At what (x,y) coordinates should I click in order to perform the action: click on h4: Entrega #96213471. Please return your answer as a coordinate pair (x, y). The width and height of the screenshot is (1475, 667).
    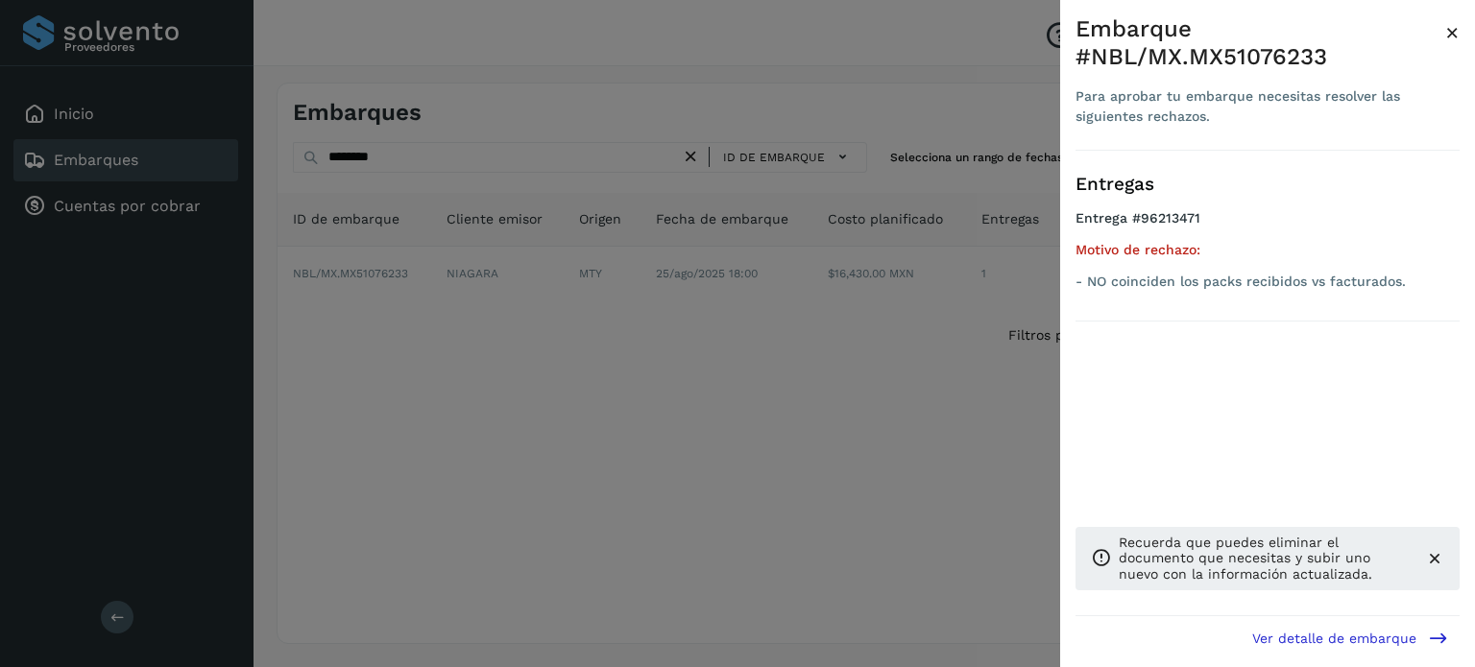
    Looking at the image, I should click on (1267, 226).